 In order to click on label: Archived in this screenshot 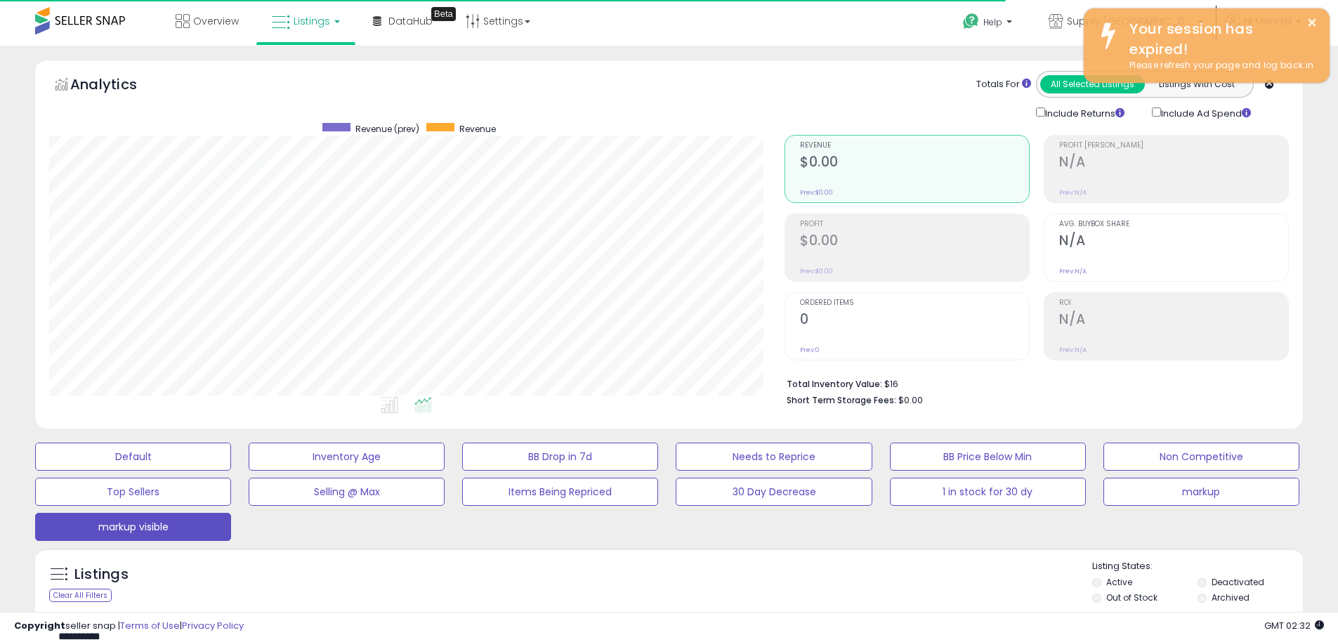, I will do `click(1231, 597)`.